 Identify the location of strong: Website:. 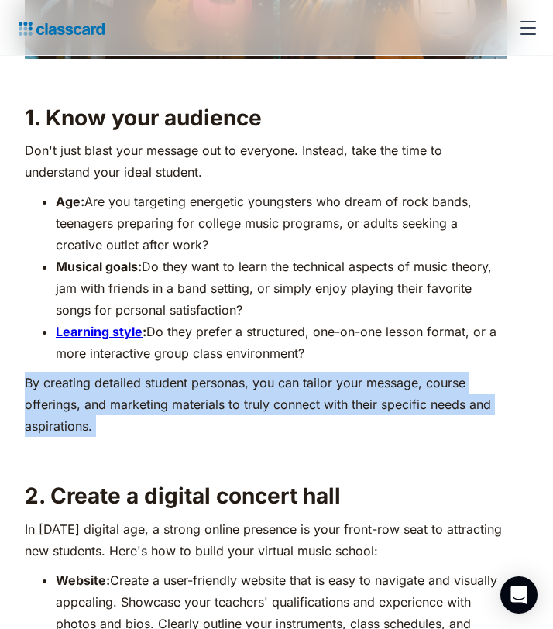
(83, 580).